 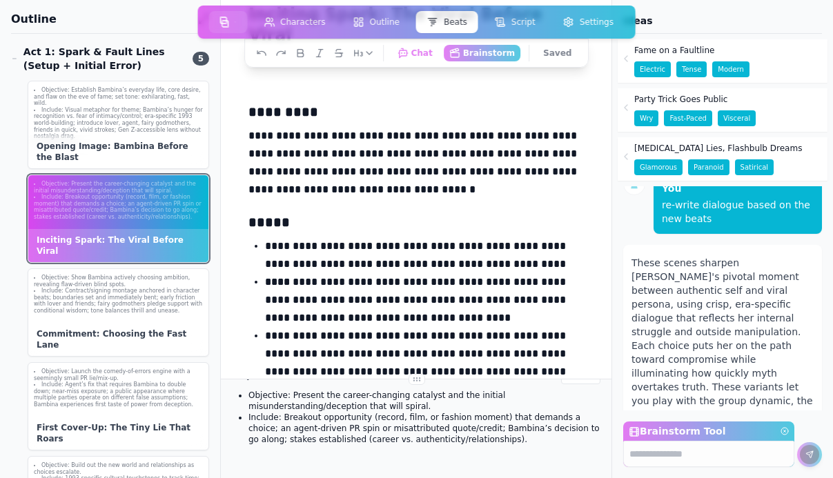 I want to click on span: Electric, so click(x=652, y=69).